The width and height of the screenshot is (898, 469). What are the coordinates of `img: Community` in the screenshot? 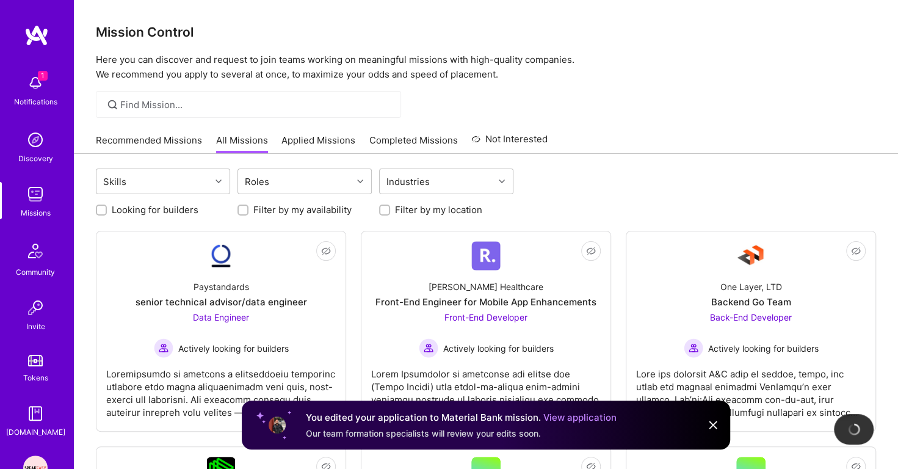 It's located at (35, 251).